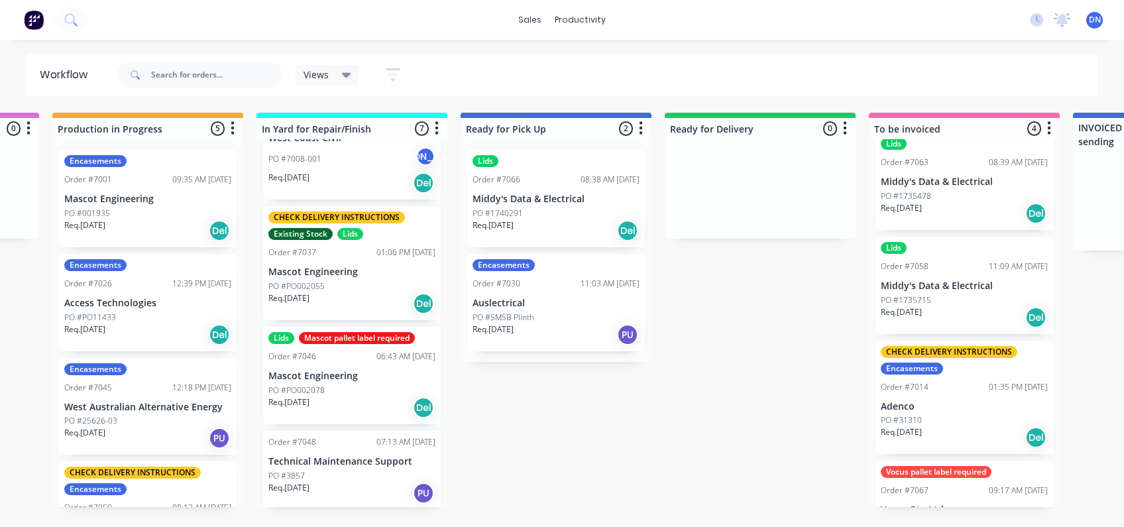 This screenshot has height=527, width=1124. What do you see at coordinates (556, 303) in the screenshot?
I see `p: Auslectrical` at bounding box center [556, 303].